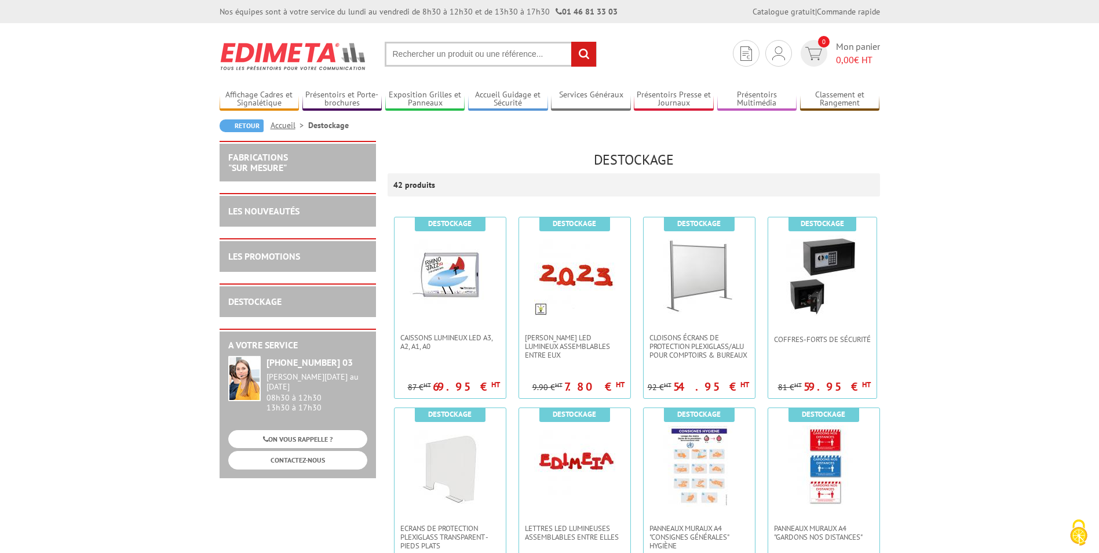 This screenshot has height=553, width=1099. What do you see at coordinates (584, 54) in the screenshot?
I see `input: rechercher` at bounding box center [584, 54].